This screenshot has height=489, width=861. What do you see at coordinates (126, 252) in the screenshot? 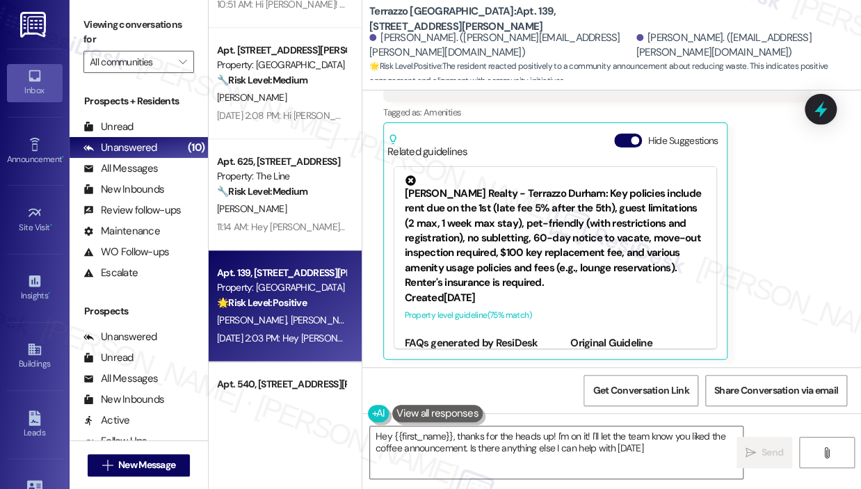
I see `div: WO Follow-ups` at bounding box center [126, 252].